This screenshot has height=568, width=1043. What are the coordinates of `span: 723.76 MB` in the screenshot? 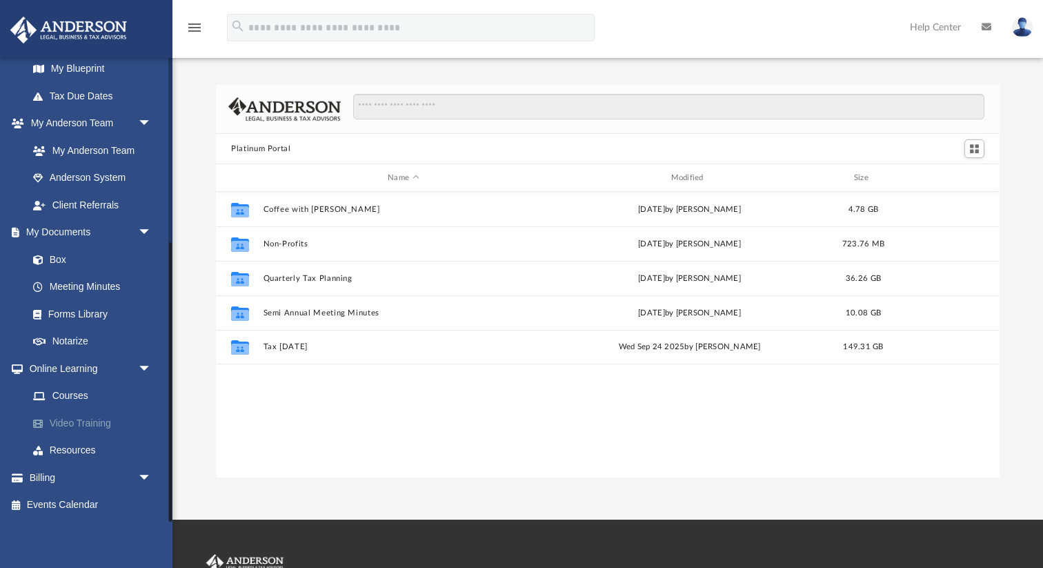 It's located at (863, 244).